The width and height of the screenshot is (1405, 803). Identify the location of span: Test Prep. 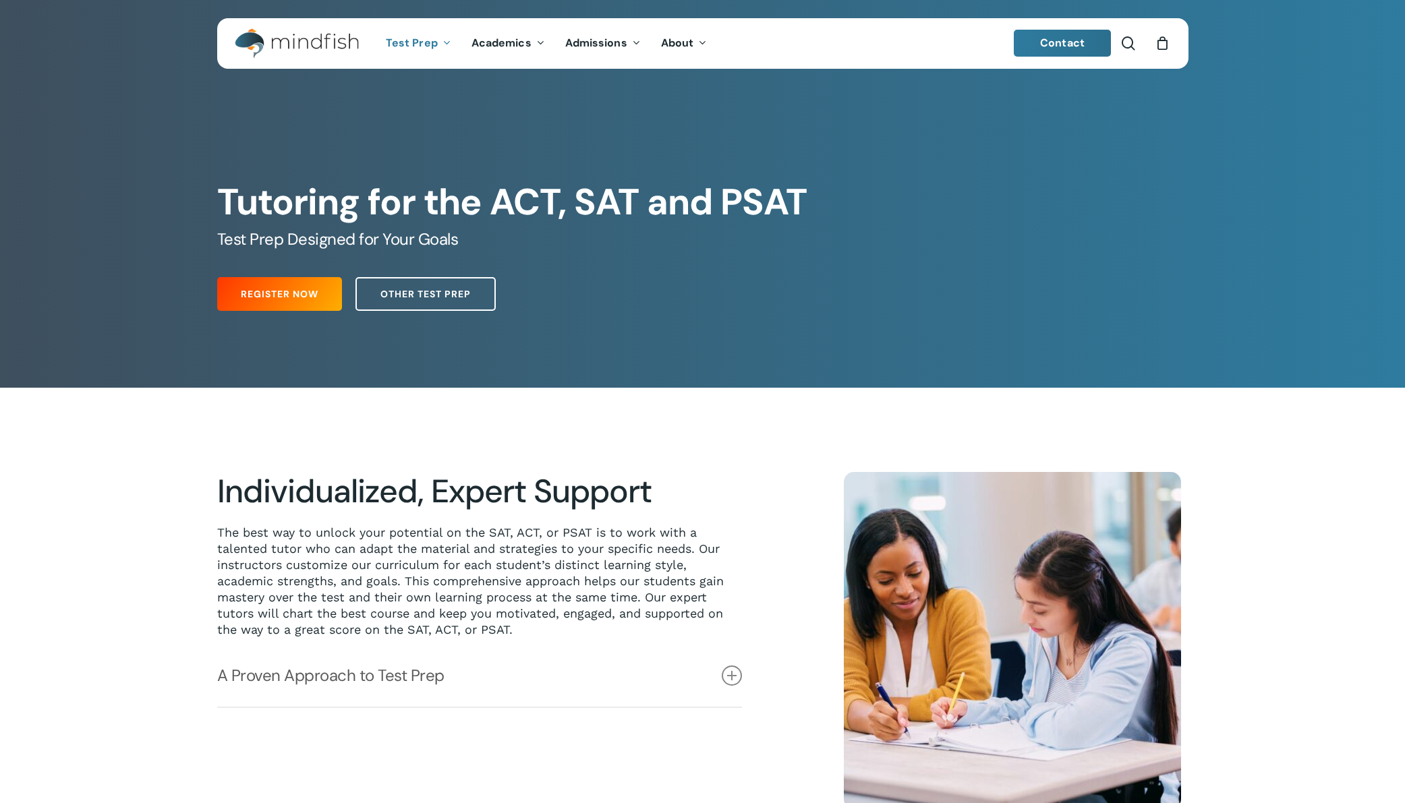
(411, 42).